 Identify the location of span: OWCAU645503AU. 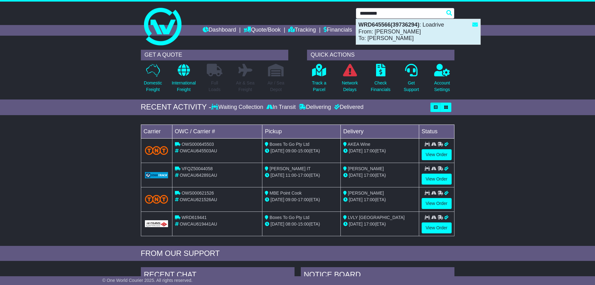
(198, 151).